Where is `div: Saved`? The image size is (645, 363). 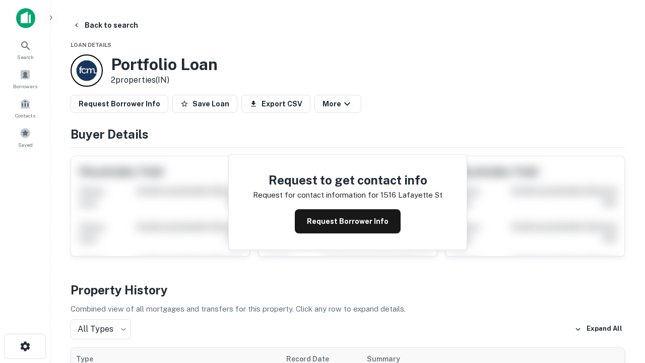
div: Saved is located at coordinates (25, 137).